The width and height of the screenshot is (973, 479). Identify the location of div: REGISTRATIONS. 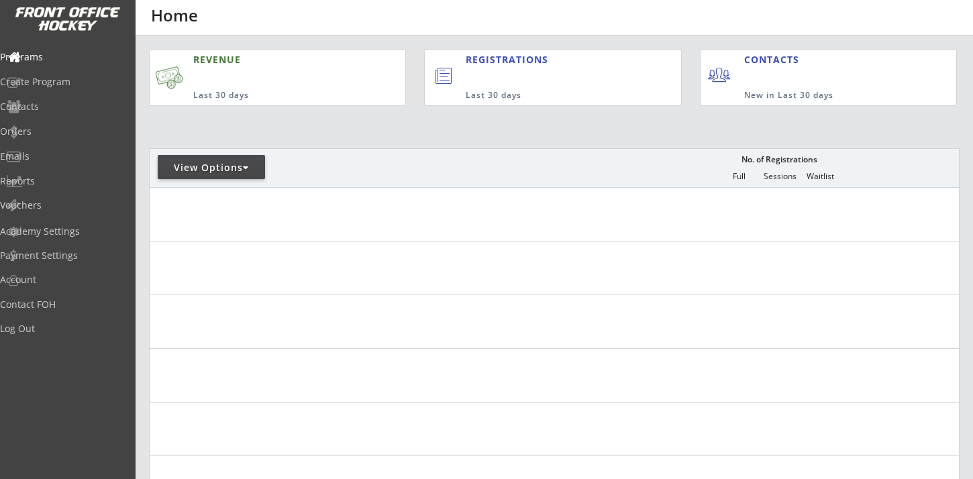
(543, 60).